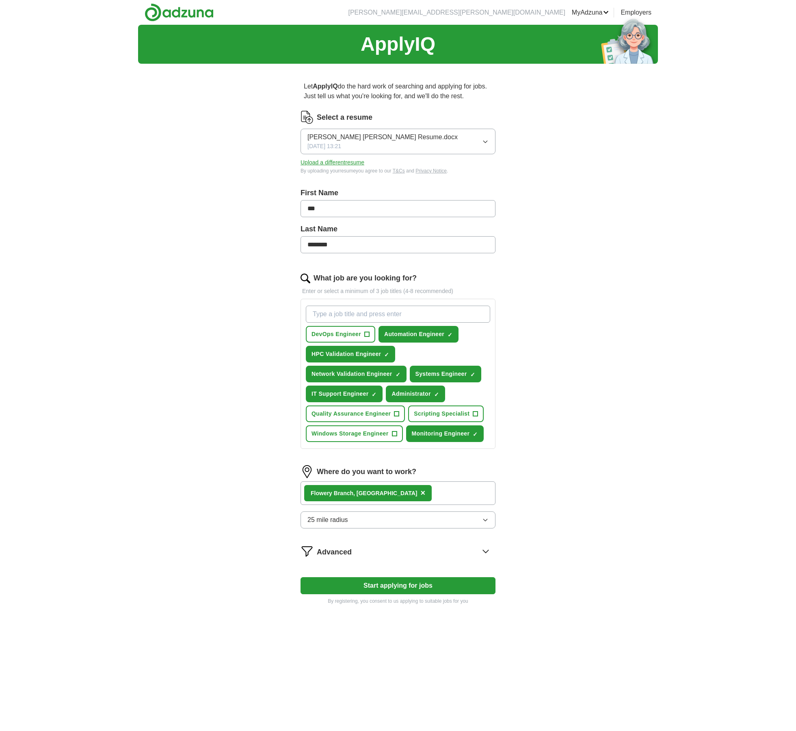 This screenshot has width=796, height=731. Describe the element at coordinates (350, 354) in the screenshot. I see `button: HPC Validation Engineer✓` at that location.